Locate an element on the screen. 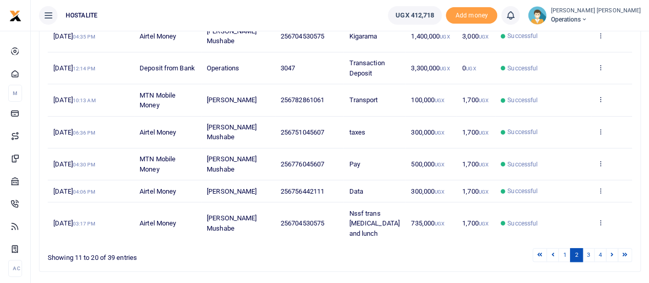 Image resolution: width=649 pixels, height=283 pixels. span: Deposit from Bank is located at coordinates (167, 68).